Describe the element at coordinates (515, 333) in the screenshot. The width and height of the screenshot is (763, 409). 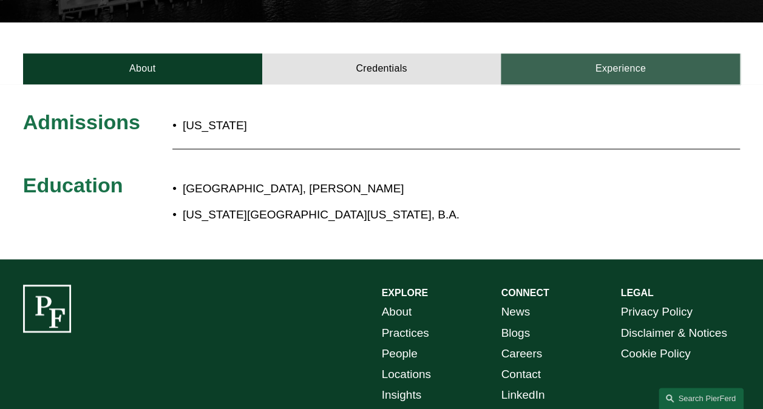
I see `a: Blogs` at that location.